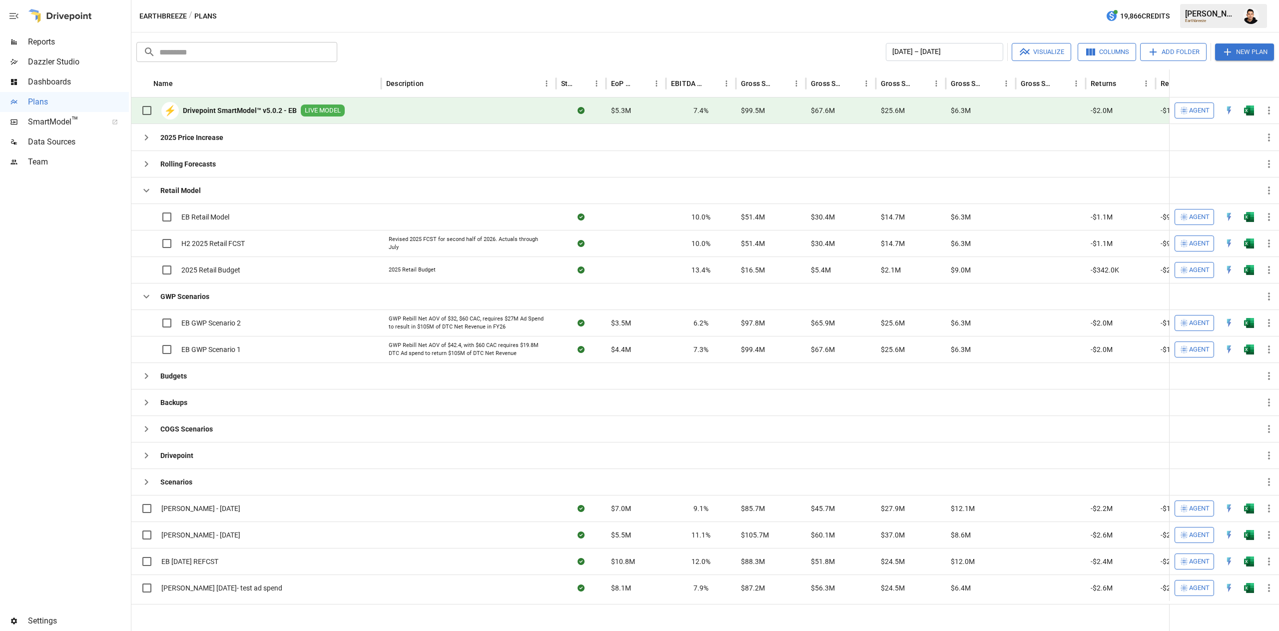 Image resolution: width=1279 pixels, height=631 pixels. What do you see at coordinates (78, 102) in the screenshot?
I see `span: Plans` at bounding box center [78, 102].